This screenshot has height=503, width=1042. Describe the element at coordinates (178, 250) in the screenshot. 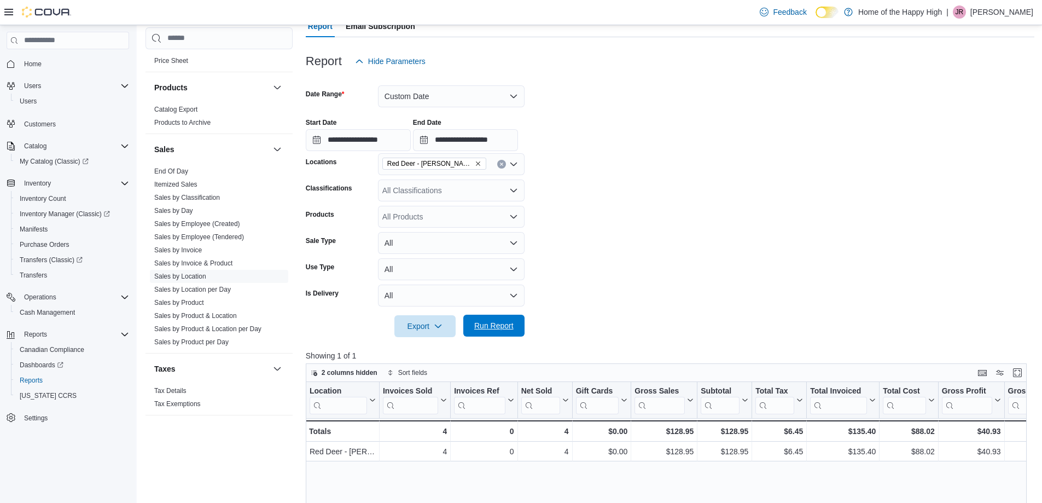

I see `span: Sales by Invoice` at that location.